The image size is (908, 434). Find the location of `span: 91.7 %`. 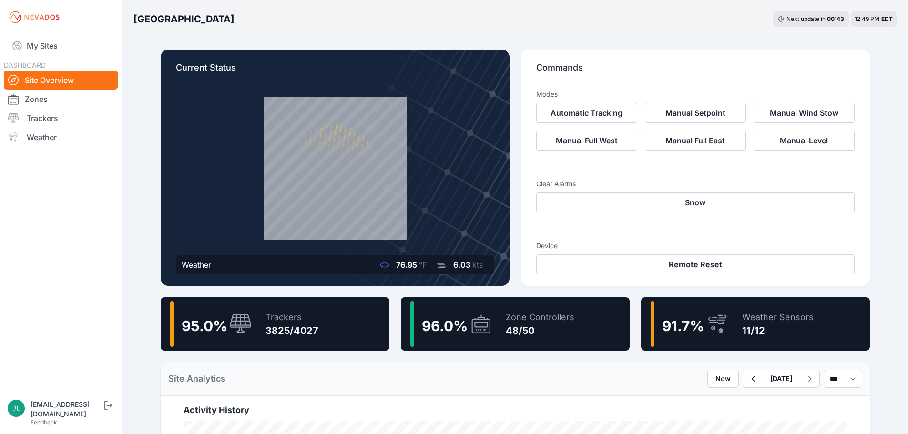

span: 91.7 % is located at coordinates (683, 326).